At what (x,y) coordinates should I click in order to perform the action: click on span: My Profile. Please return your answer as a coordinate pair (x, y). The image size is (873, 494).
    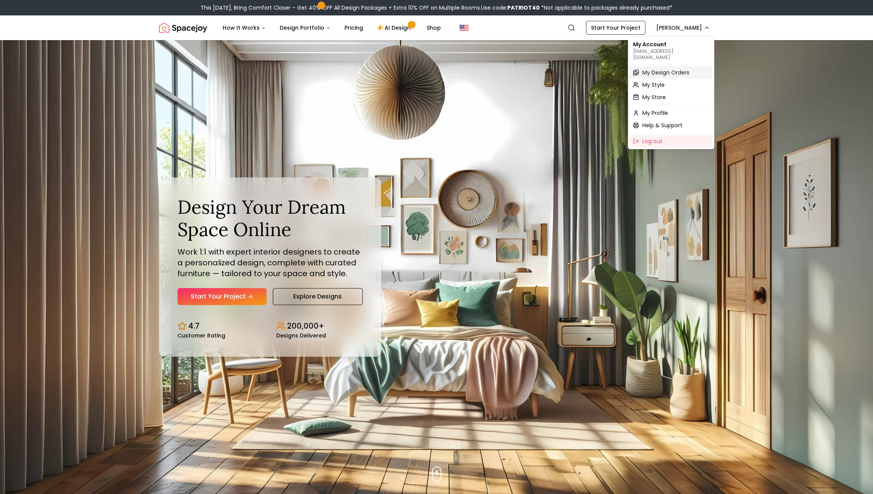
    Looking at the image, I should click on (655, 113).